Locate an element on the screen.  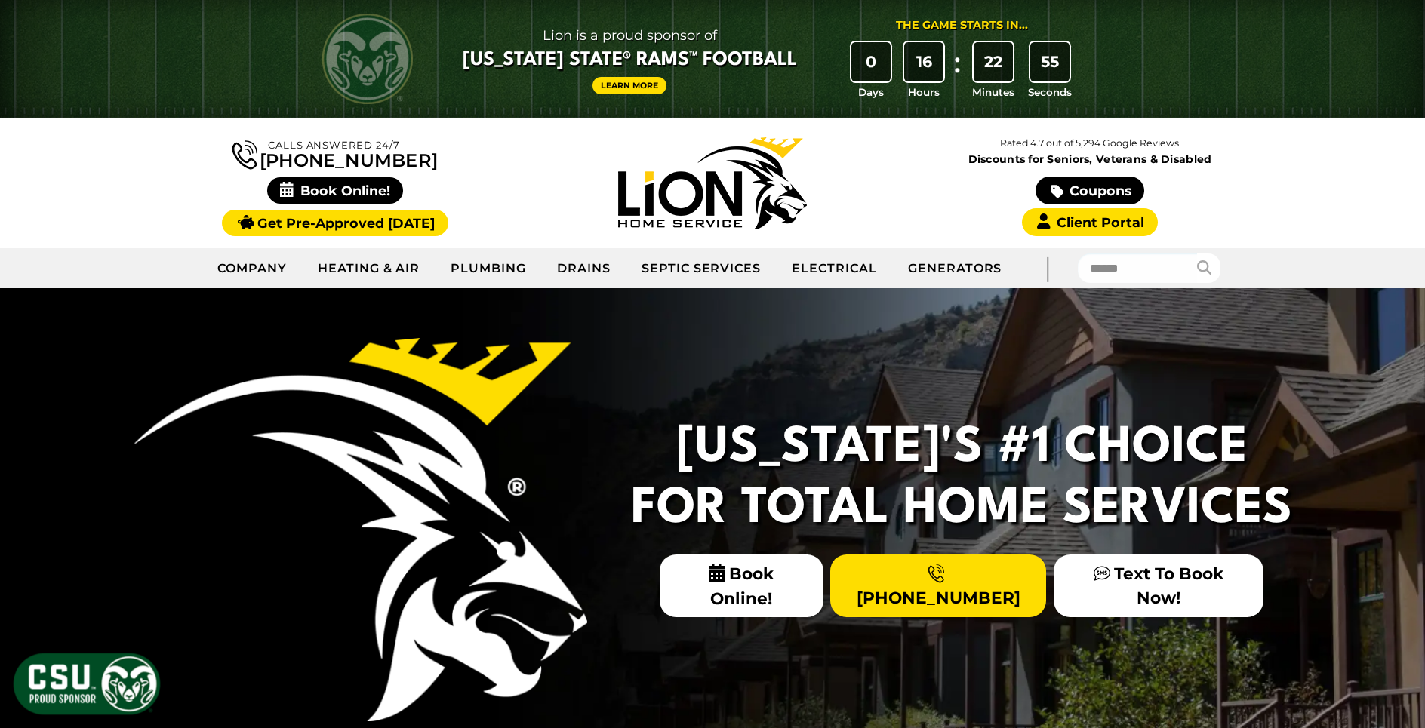
div: 22 is located at coordinates (993, 62).